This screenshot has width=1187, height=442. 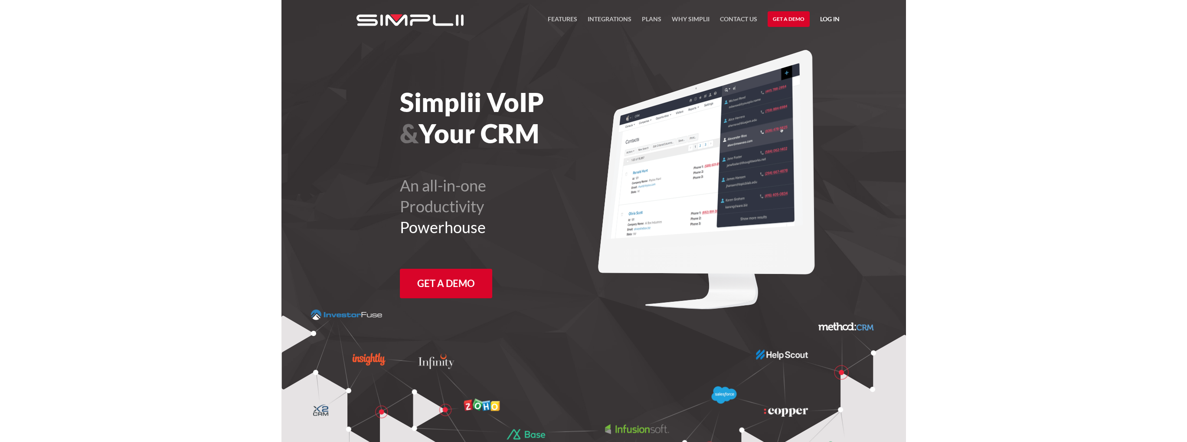 What do you see at coordinates (563, 22) in the screenshot?
I see `a: FEATURES` at bounding box center [563, 22].